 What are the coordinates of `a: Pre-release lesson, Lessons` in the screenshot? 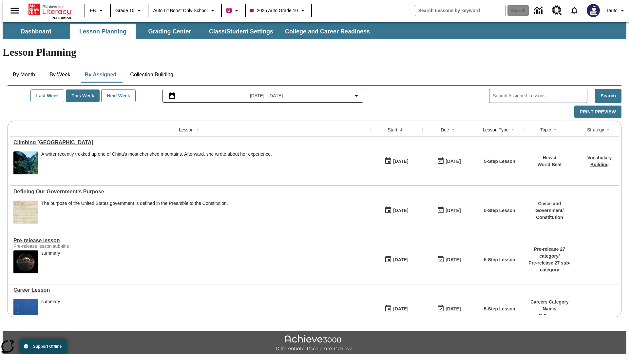 It's located at (190, 241).